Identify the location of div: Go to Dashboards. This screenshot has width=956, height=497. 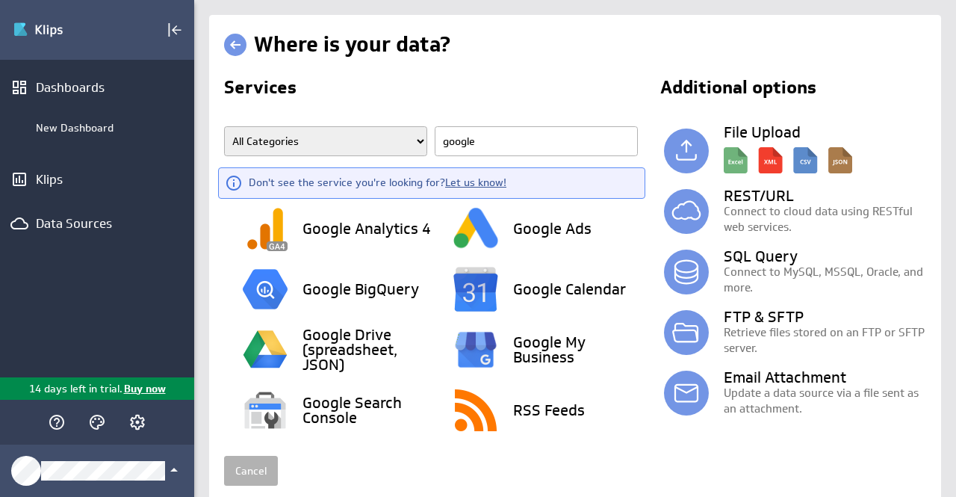
(65, 30).